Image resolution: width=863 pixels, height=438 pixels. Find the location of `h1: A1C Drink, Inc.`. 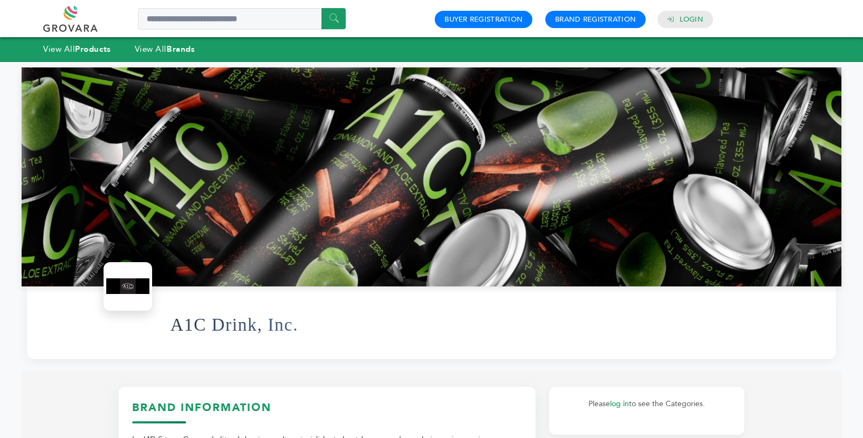

h1: A1C Drink, Inc. is located at coordinates (234, 325).